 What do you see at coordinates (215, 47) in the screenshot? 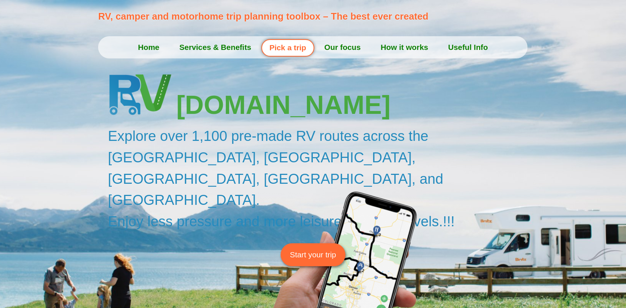
I see `a: Services & Benefits` at bounding box center [215, 47].